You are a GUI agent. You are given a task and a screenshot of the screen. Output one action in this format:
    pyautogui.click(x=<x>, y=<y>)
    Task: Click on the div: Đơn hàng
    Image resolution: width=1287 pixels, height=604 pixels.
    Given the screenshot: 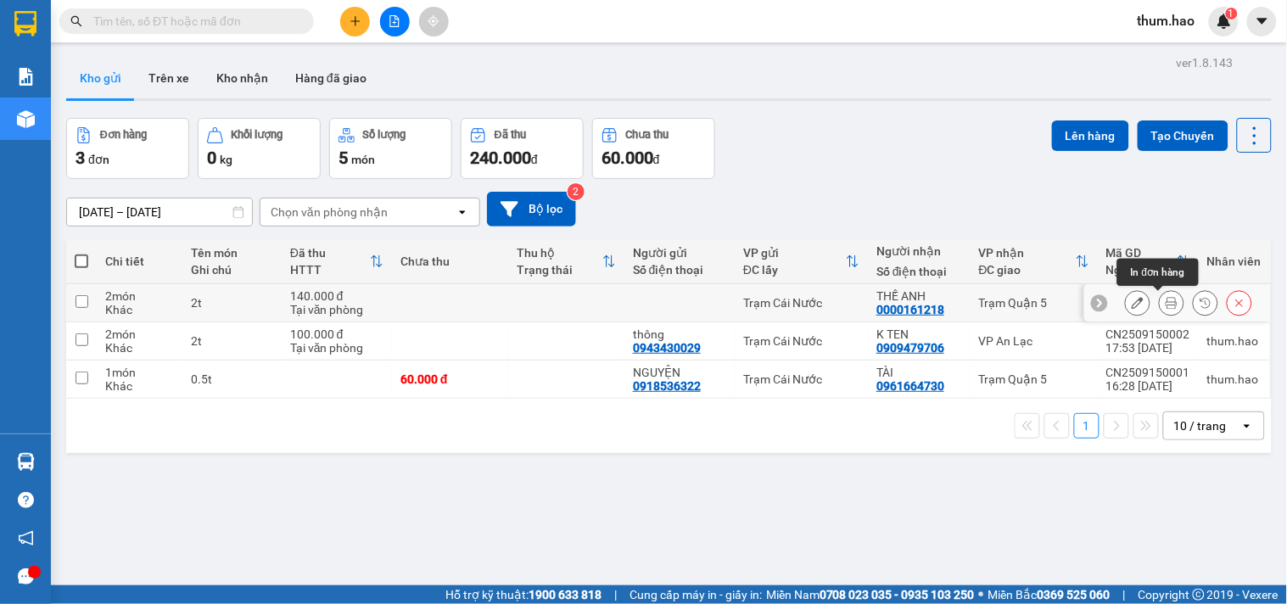 What is the action you would take?
    pyautogui.click(x=123, y=135)
    